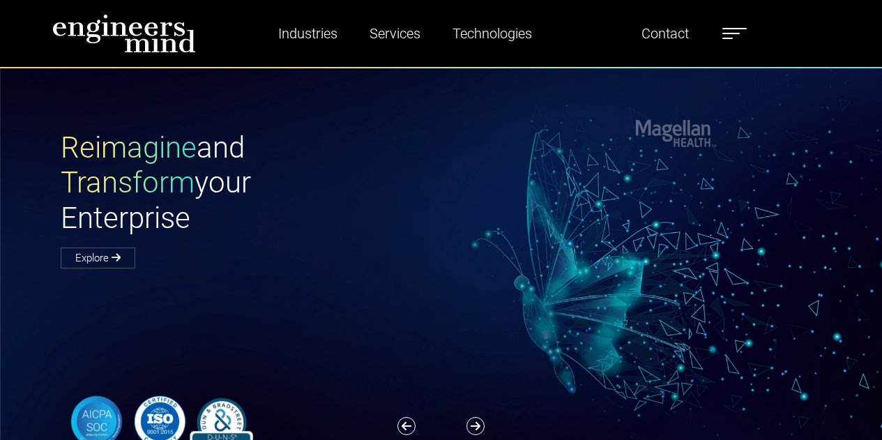 This screenshot has width=882, height=440. Describe the element at coordinates (394, 33) in the screenshot. I see `a: Services` at that location.